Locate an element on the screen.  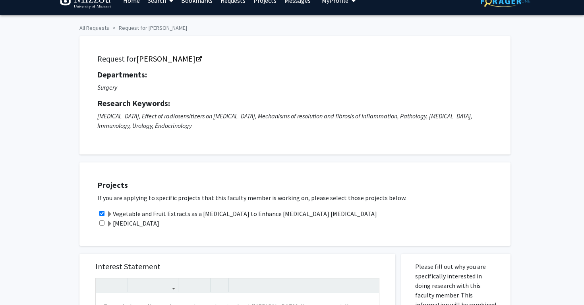
button: Superscript is located at coordinates (137, 285).